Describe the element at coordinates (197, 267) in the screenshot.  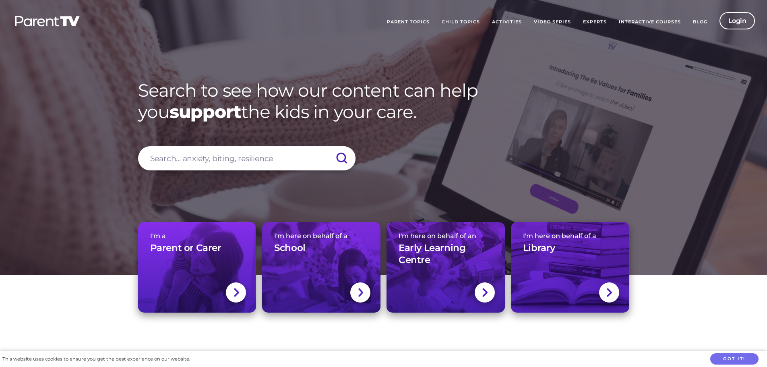
I see `a: I'm aParent or Carer` at that location.